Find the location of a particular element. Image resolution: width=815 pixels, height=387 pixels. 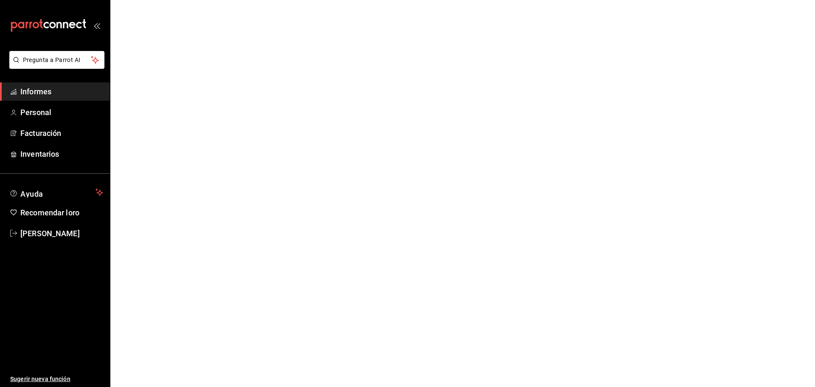

font: Sugerir nueva función is located at coordinates (40, 379).